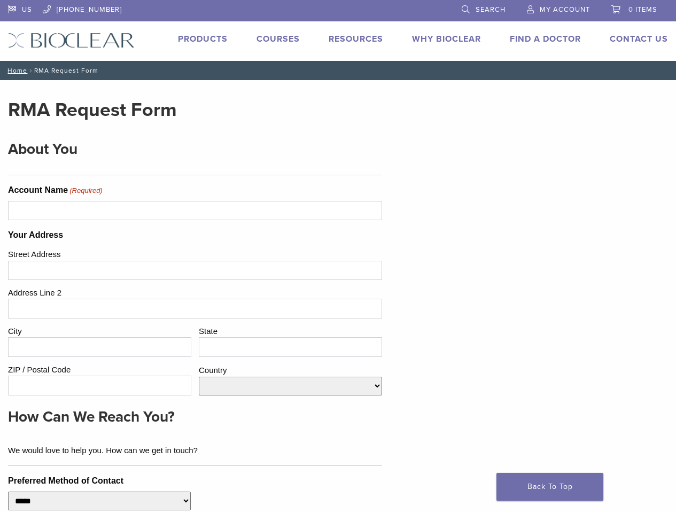  What do you see at coordinates (278, 39) in the screenshot?
I see `a: Courses` at bounding box center [278, 39].